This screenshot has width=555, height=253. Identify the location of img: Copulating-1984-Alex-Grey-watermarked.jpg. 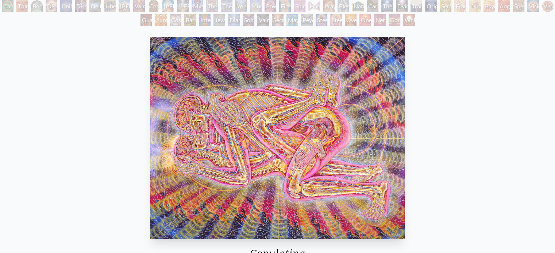
(277, 138).